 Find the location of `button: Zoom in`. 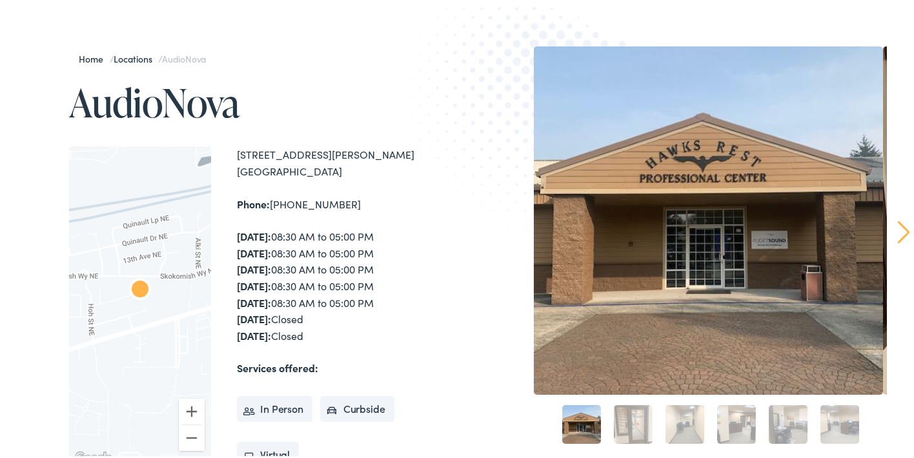

button: Zoom in is located at coordinates (192, 409).